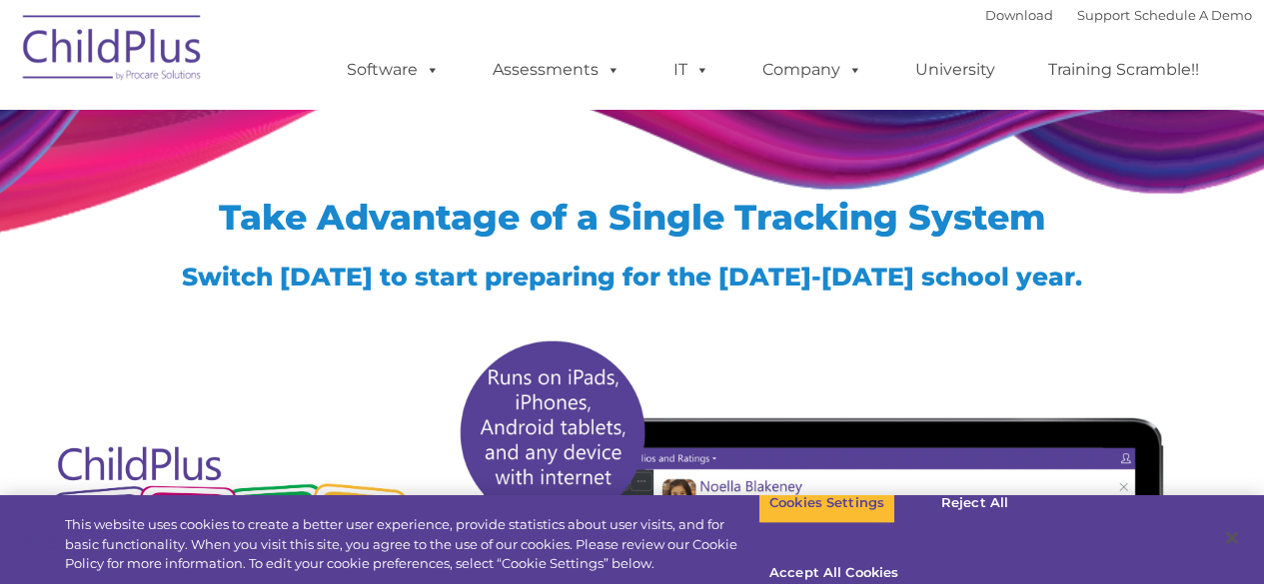 Image resolution: width=1264 pixels, height=584 pixels. What do you see at coordinates (812, 70) in the screenshot?
I see `a: Company` at bounding box center [812, 70].